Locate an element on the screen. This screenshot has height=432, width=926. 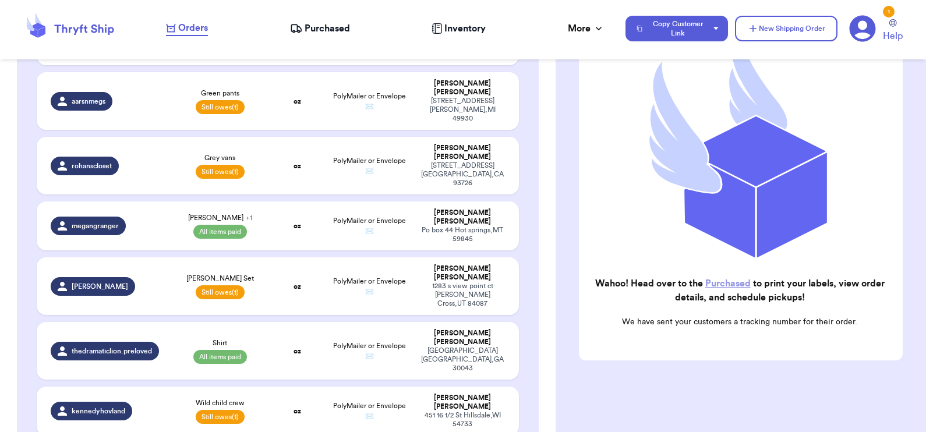
span: rohanscloset is located at coordinates (91, 166).